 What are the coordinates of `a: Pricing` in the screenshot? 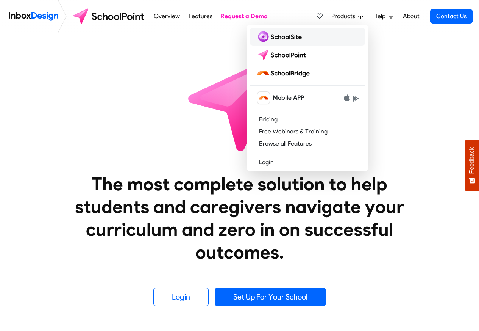 It's located at (308, 119).